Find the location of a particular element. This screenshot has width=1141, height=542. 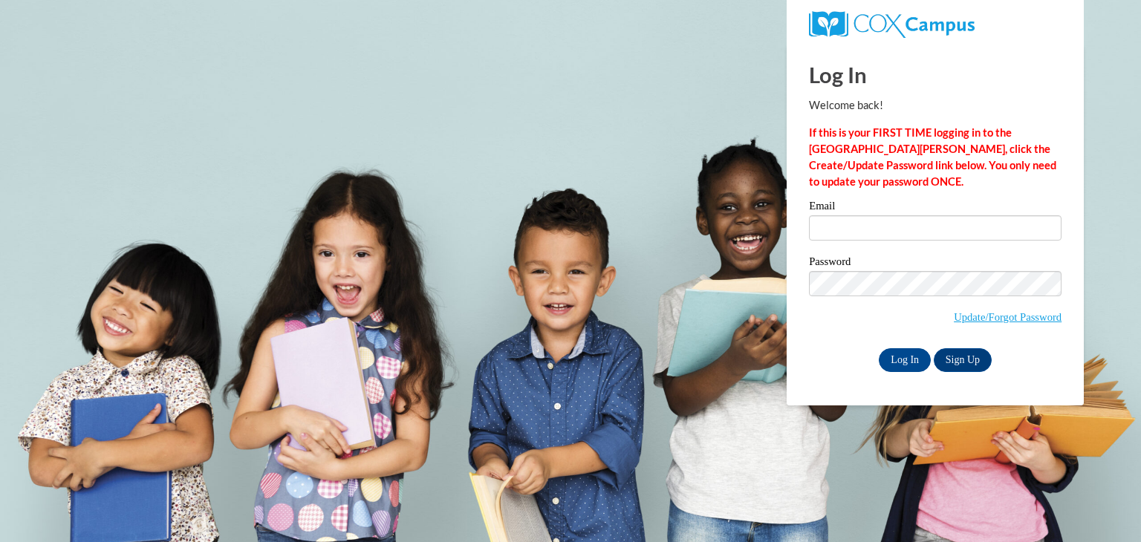

a: COX Campus is located at coordinates (891, 23).